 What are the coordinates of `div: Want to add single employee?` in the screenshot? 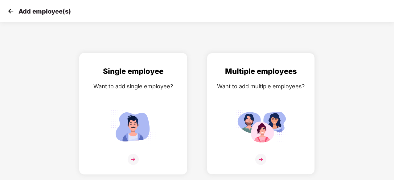 It's located at (133, 86).